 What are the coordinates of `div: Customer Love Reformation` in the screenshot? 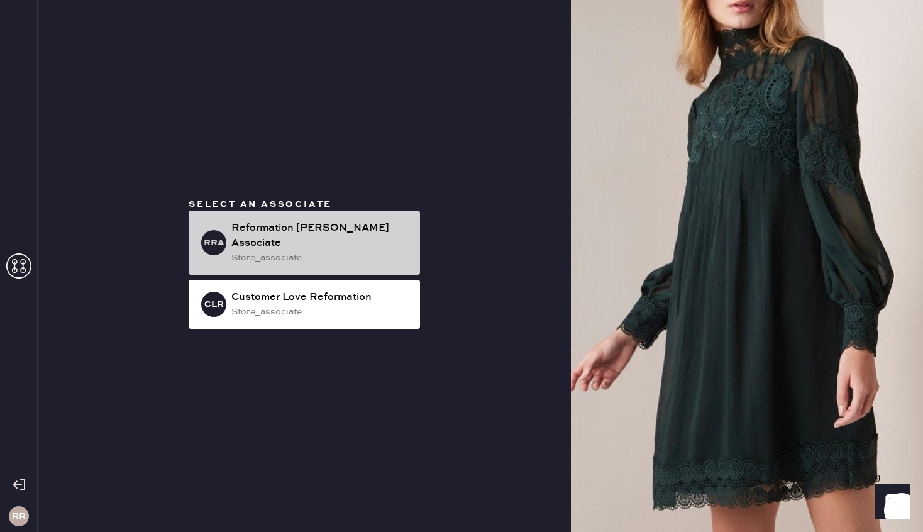 It's located at (321, 297).